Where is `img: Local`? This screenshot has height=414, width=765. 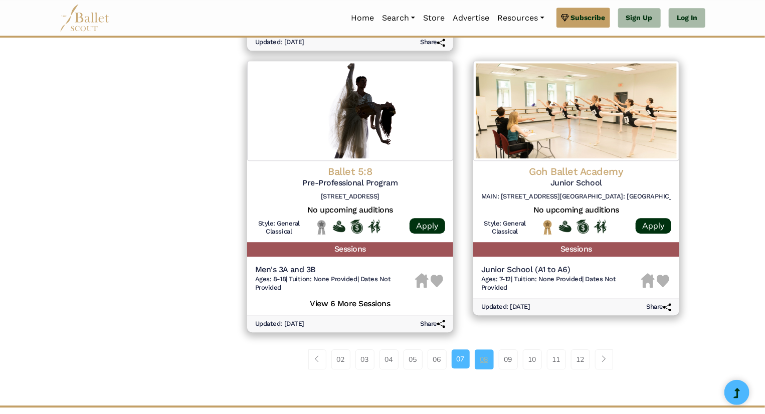
img: Local is located at coordinates (322, 227).